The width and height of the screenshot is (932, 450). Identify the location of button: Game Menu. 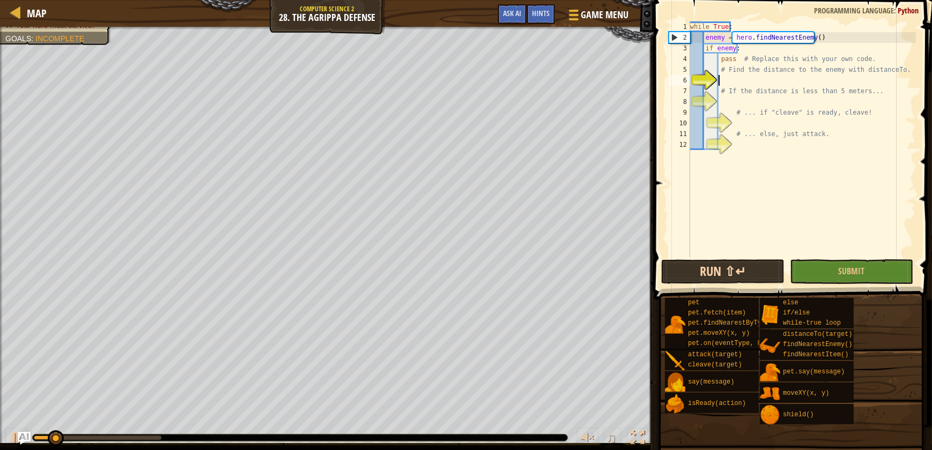
(597, 17).